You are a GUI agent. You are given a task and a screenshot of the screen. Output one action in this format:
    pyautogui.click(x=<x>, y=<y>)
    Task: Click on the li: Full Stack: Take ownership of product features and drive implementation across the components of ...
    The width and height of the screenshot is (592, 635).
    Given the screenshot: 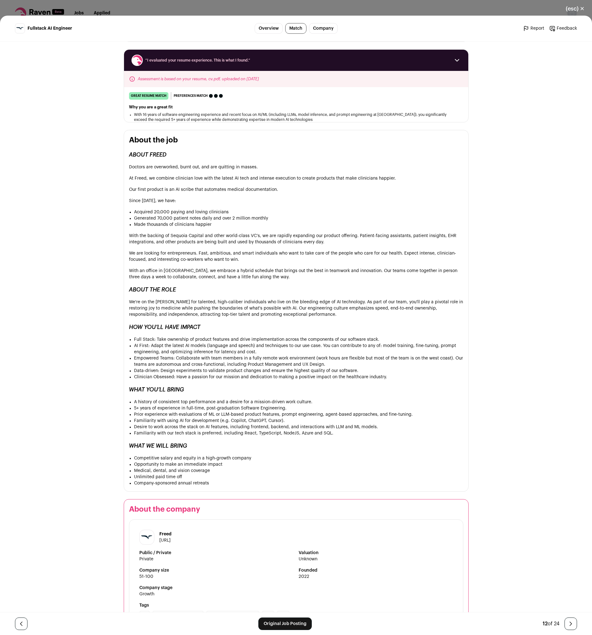 What is the action you would take?
    pyautogui.click(x=299, y=340)
    